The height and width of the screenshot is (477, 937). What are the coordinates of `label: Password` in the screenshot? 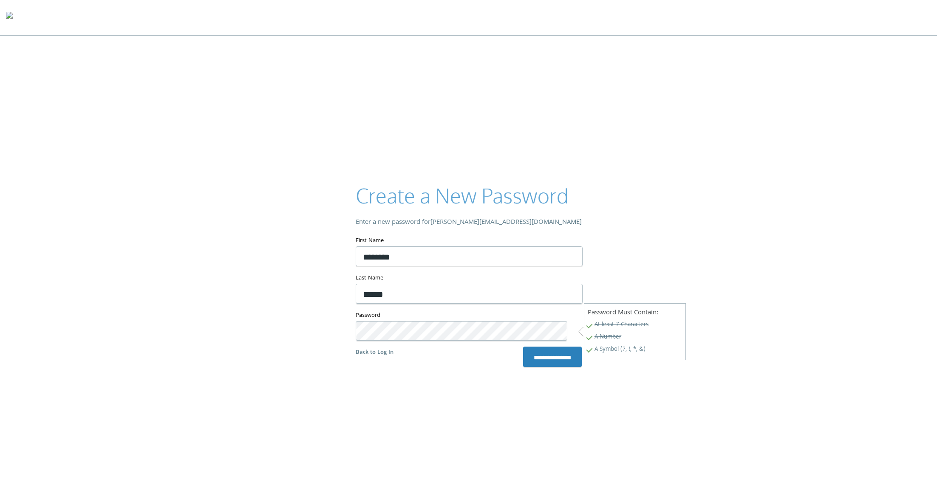 It's located at (469, 316).